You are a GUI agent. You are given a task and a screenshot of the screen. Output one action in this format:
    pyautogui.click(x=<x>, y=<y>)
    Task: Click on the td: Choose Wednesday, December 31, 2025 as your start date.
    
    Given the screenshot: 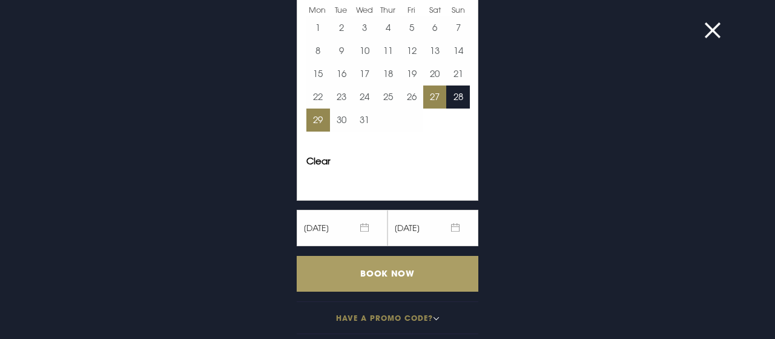 What is the action you would take?
    pyautogui.click(x=365, y=120)
    